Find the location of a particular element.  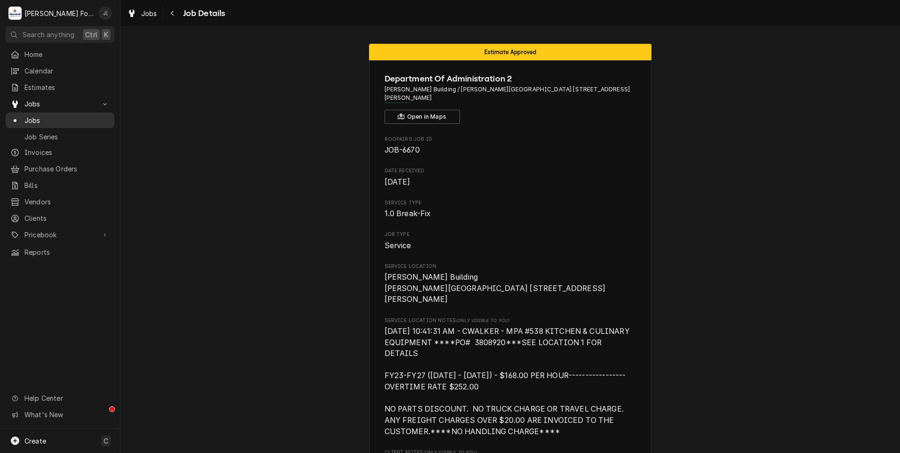

span: Estimate Approved is located at coordinates (510, 52).